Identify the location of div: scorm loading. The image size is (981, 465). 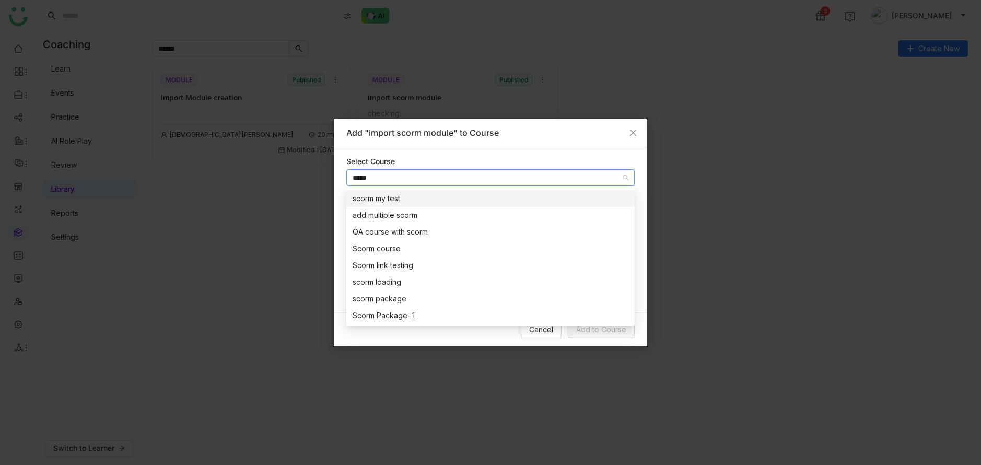
(491, 282).